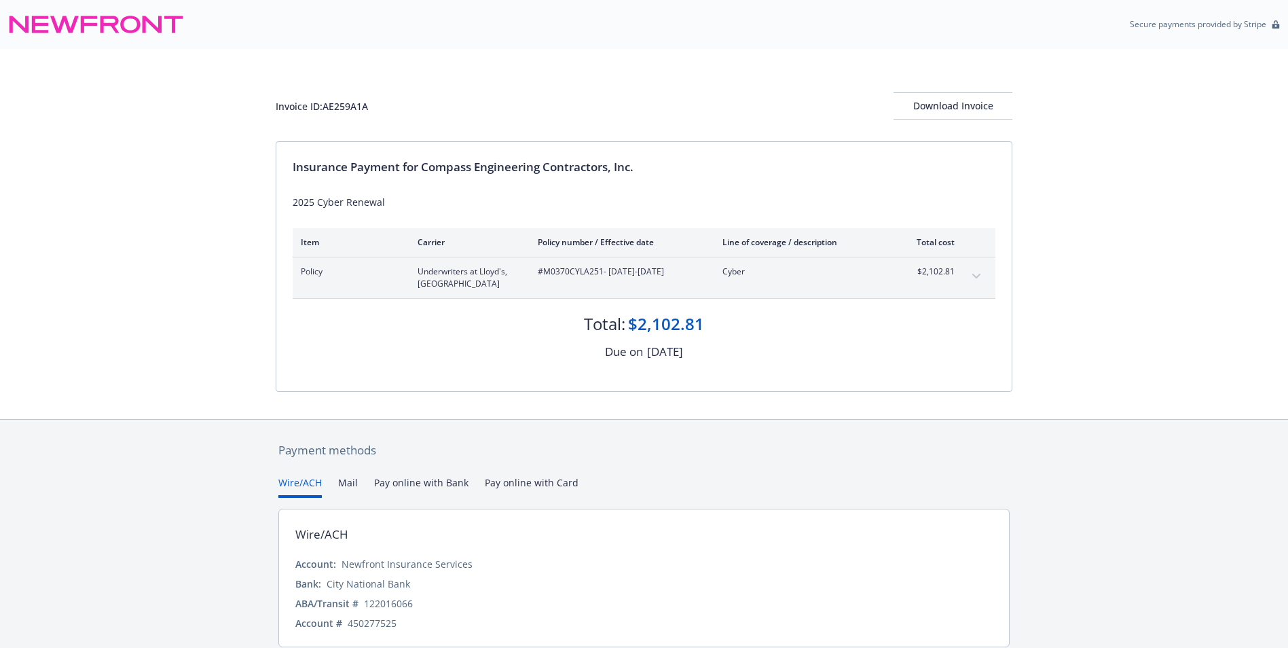 This screenshot has height=648, width=1288. I want to click on span: $2,102.81, so click(929, 272).